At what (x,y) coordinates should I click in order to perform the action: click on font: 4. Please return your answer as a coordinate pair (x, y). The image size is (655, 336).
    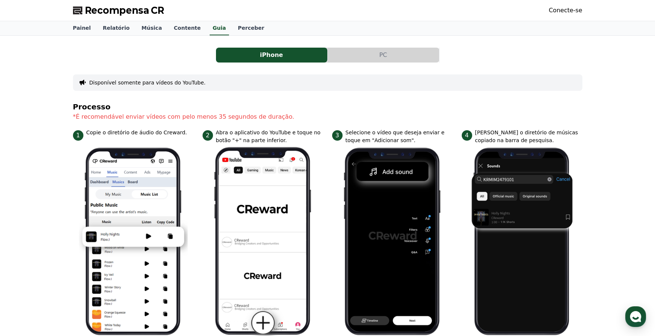
    Looking at the image, I should click on (466, 135).